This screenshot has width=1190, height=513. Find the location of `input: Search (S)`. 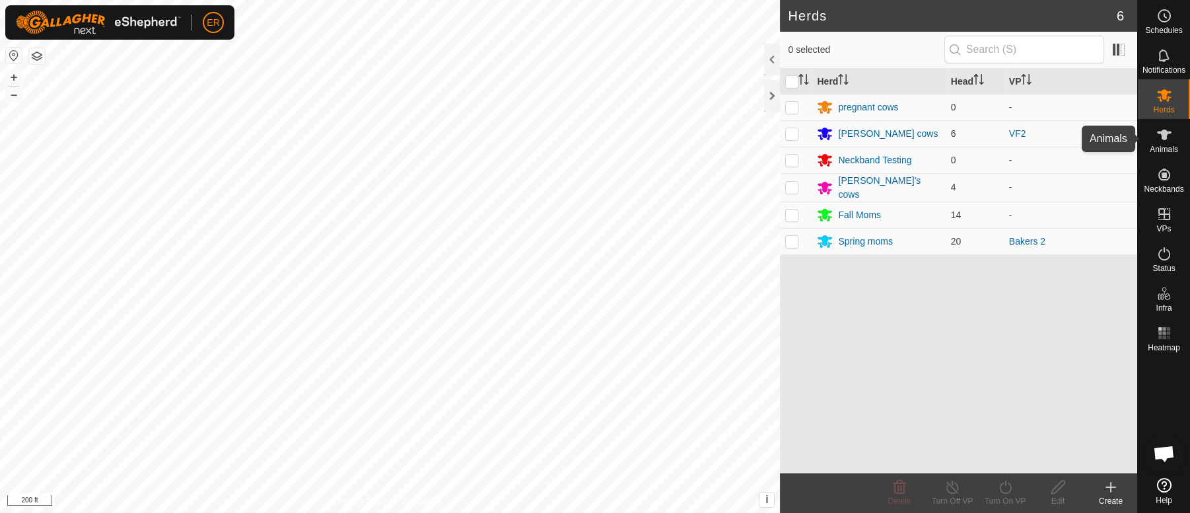

input: Search (S) is located at coordinates (1025, 50).